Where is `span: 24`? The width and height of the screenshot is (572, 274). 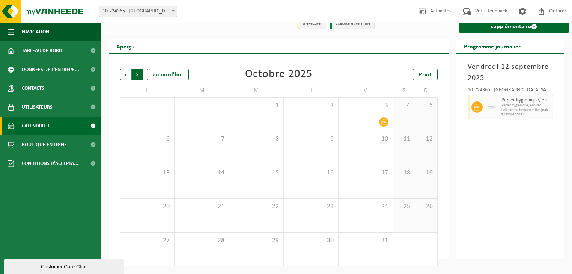
span: 24 is located at coordinates (365, 206).